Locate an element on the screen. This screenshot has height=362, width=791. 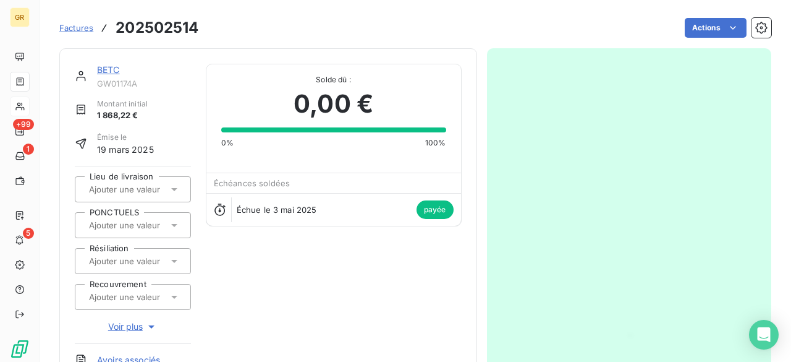
a: BETC is located at coordinates (108, 69).